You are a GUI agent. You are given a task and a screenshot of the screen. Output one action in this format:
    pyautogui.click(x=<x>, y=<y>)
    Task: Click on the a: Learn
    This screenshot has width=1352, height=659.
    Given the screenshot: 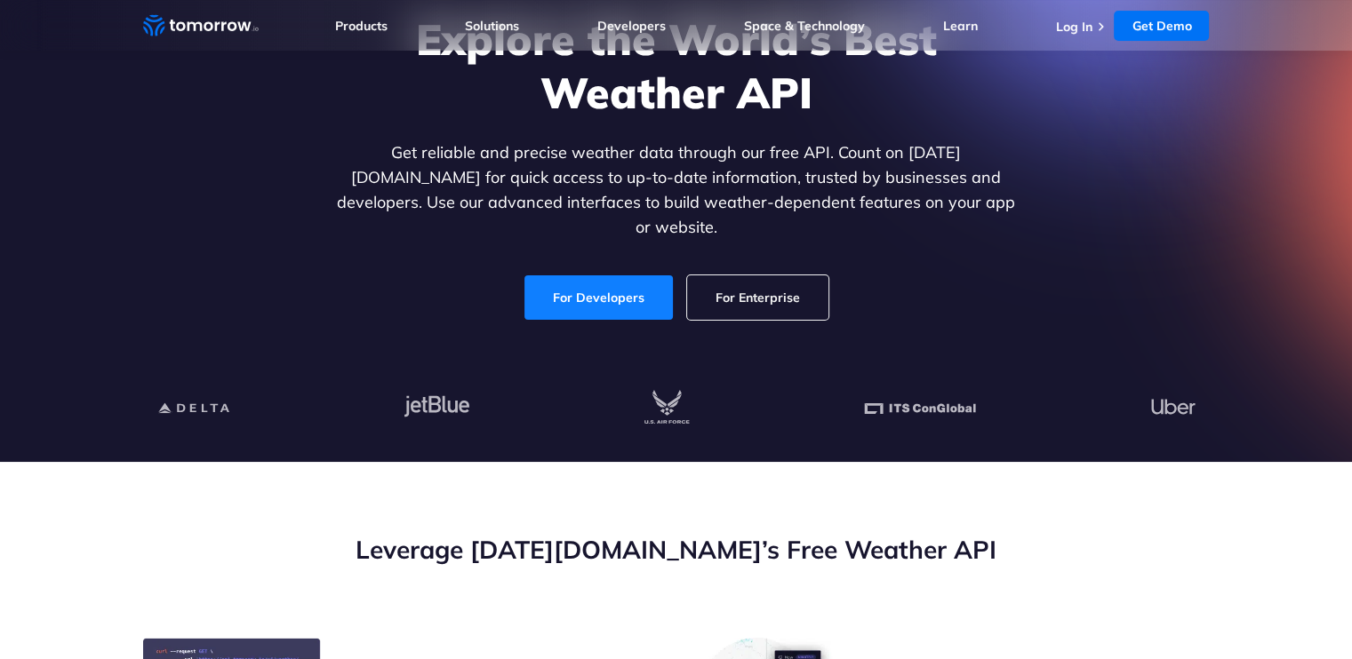 What is the action you would take?
    pyautogui.click(x=960, y=26)
    